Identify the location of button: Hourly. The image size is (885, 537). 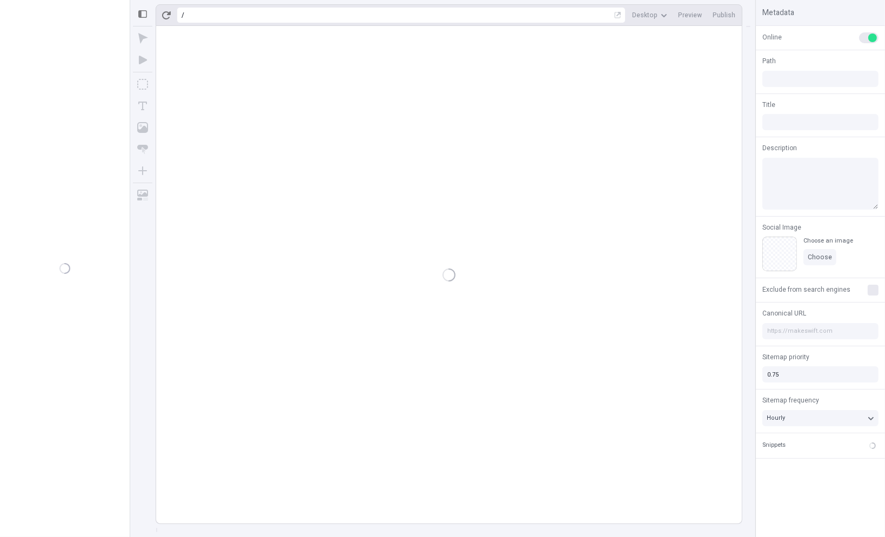
(820, 418).